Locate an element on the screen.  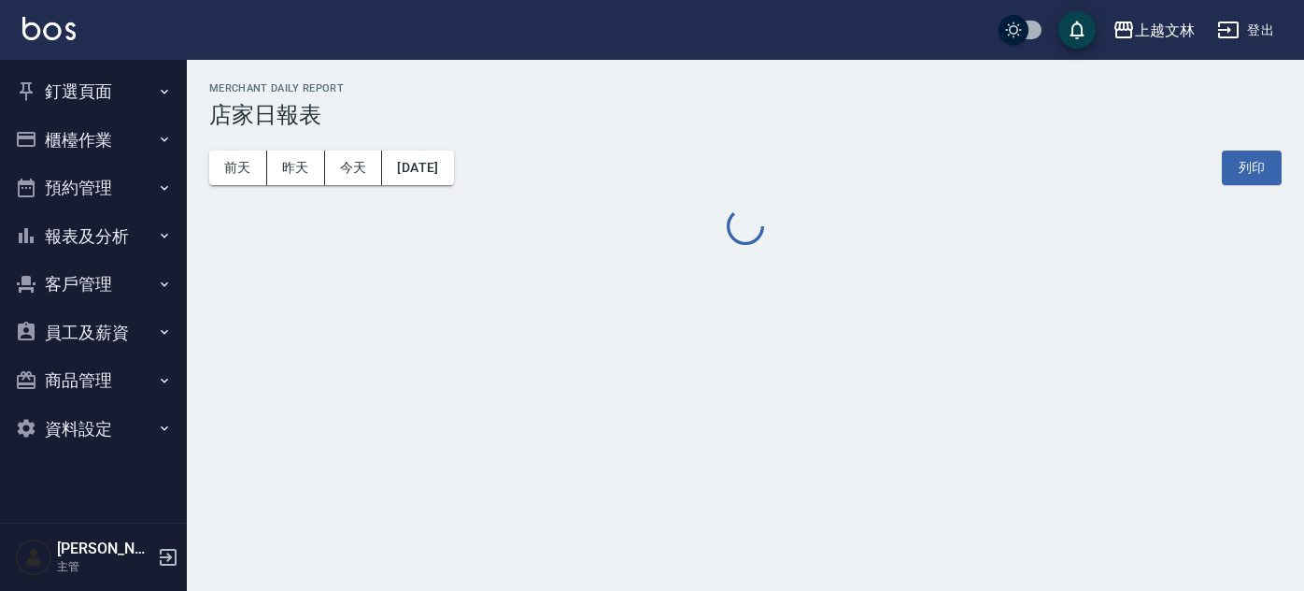
h2: Merchant Daily Report is located at coordinates (746, 88).